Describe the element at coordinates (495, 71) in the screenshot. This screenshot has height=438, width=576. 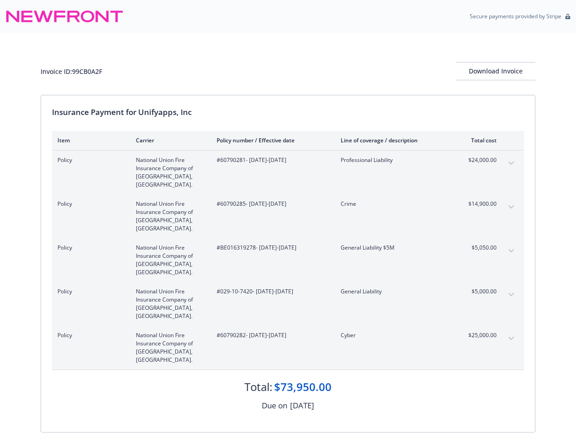
I see `div: Download Invoice` at that location.